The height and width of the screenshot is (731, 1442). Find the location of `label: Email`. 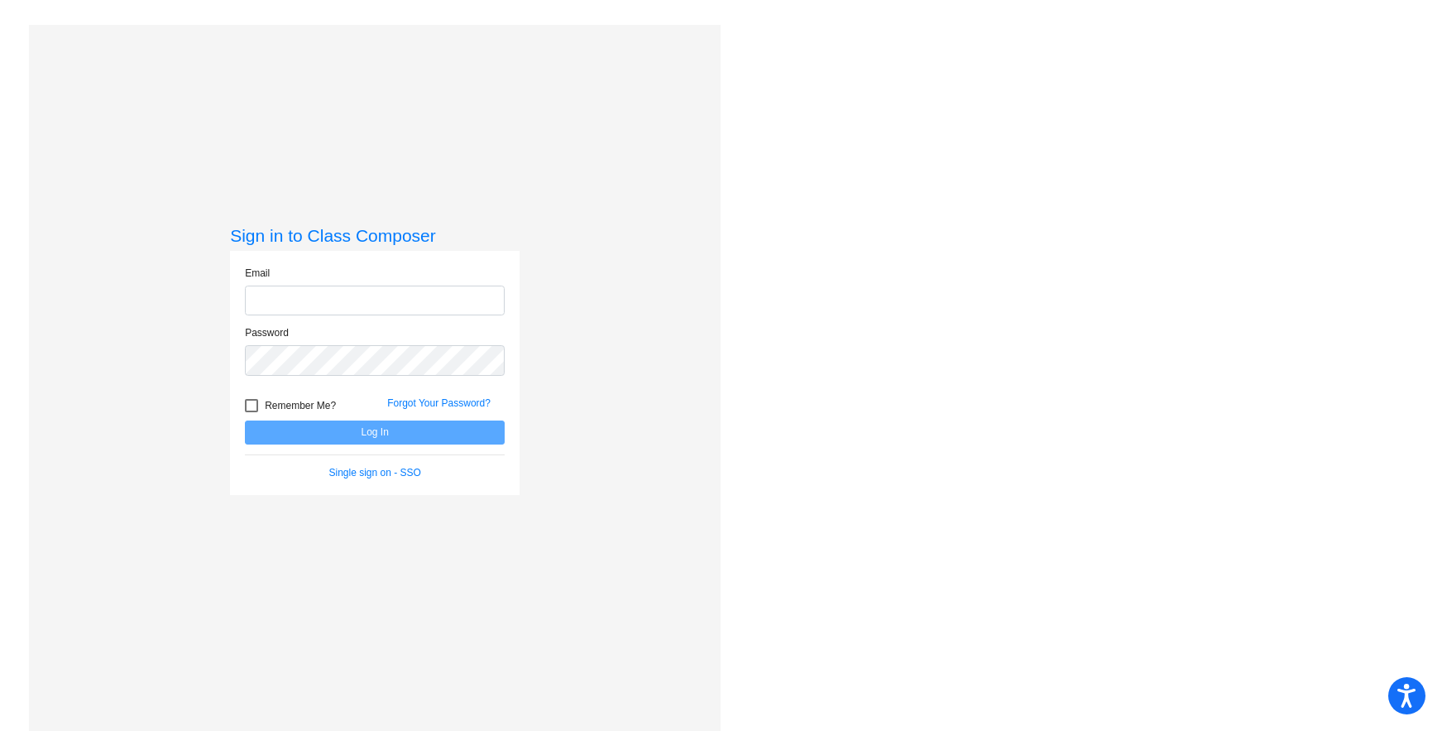

label: Email is located at coordinates (257, 273).